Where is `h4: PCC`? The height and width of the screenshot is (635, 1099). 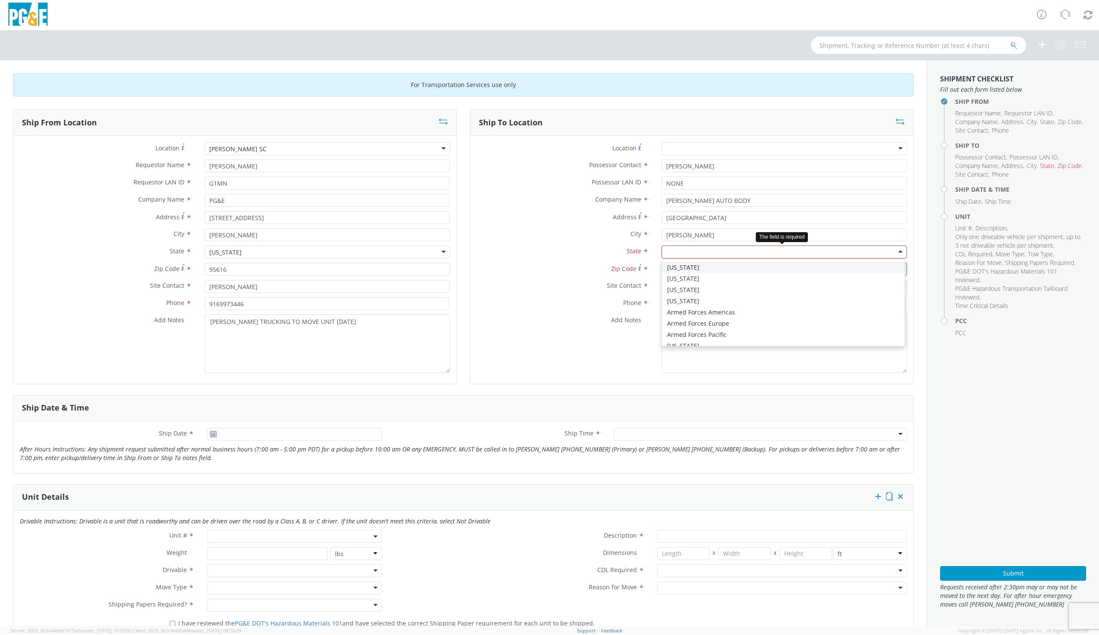 h4: PCC is located at coordinates (1021, 320).